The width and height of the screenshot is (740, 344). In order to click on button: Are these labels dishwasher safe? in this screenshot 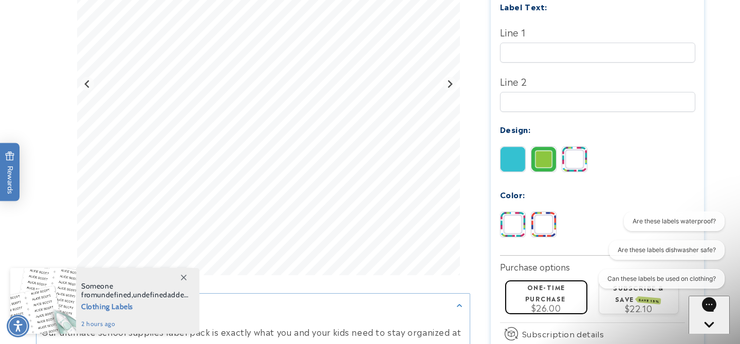, I will do `click(78, 39)`.